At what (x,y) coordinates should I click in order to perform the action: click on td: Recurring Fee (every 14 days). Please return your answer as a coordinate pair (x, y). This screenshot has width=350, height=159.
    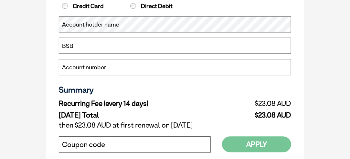
    Looking at the image, I should click on (141, 103).